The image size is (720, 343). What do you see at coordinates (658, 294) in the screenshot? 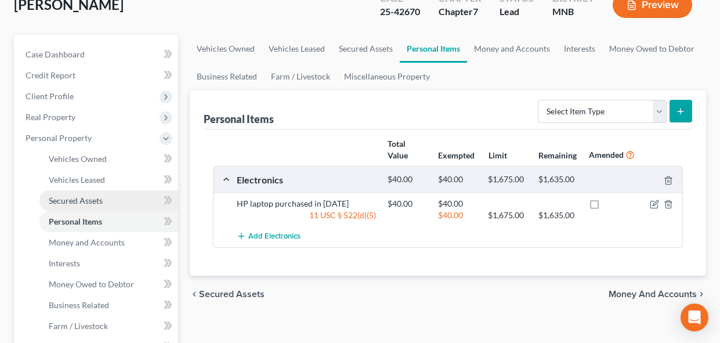
I see `button: Money and Accounts chevron_right` at bounding box center [658, 294].